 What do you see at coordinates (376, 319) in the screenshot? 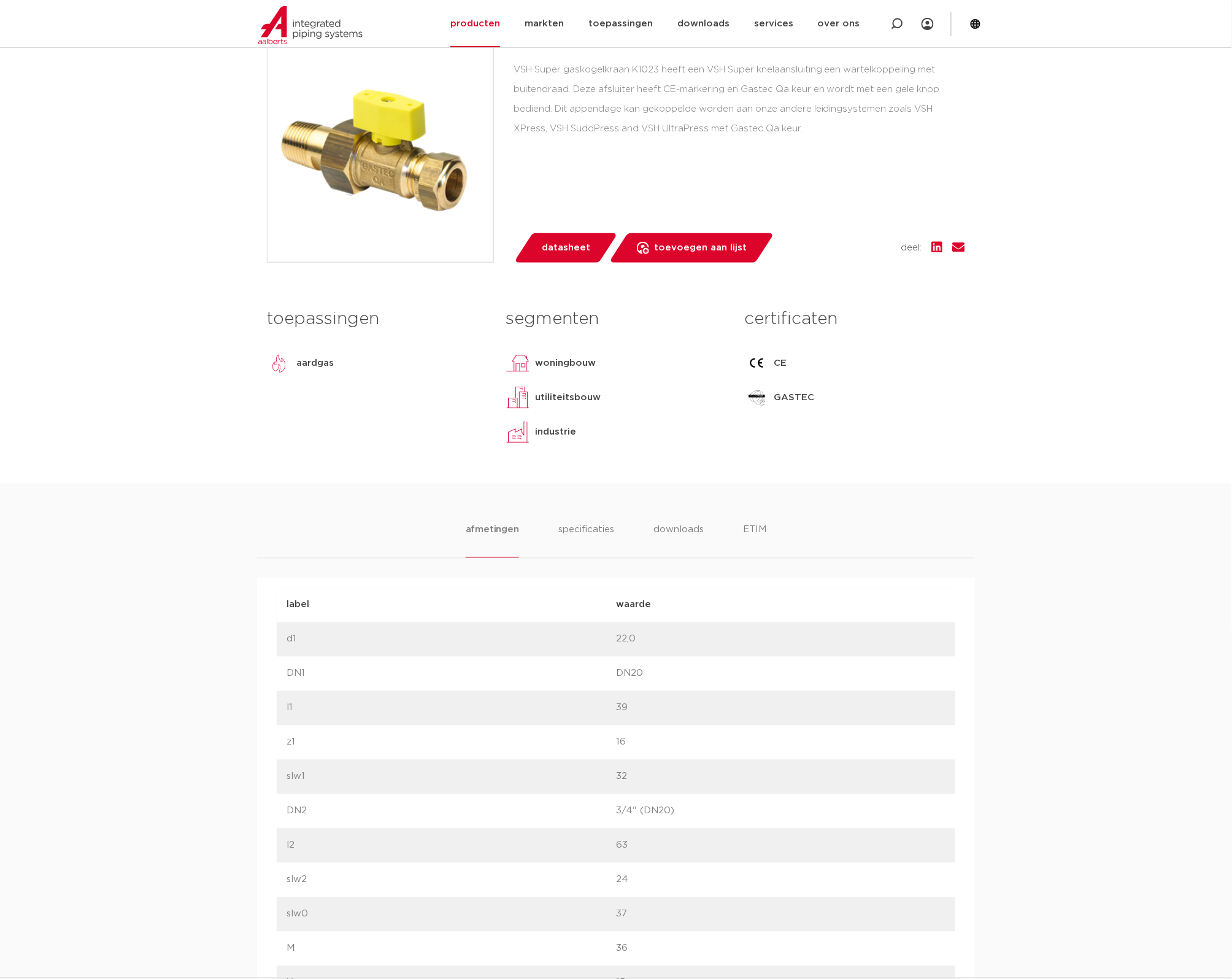
I see `h3: toepassingen` at bounding box center [376, 319].